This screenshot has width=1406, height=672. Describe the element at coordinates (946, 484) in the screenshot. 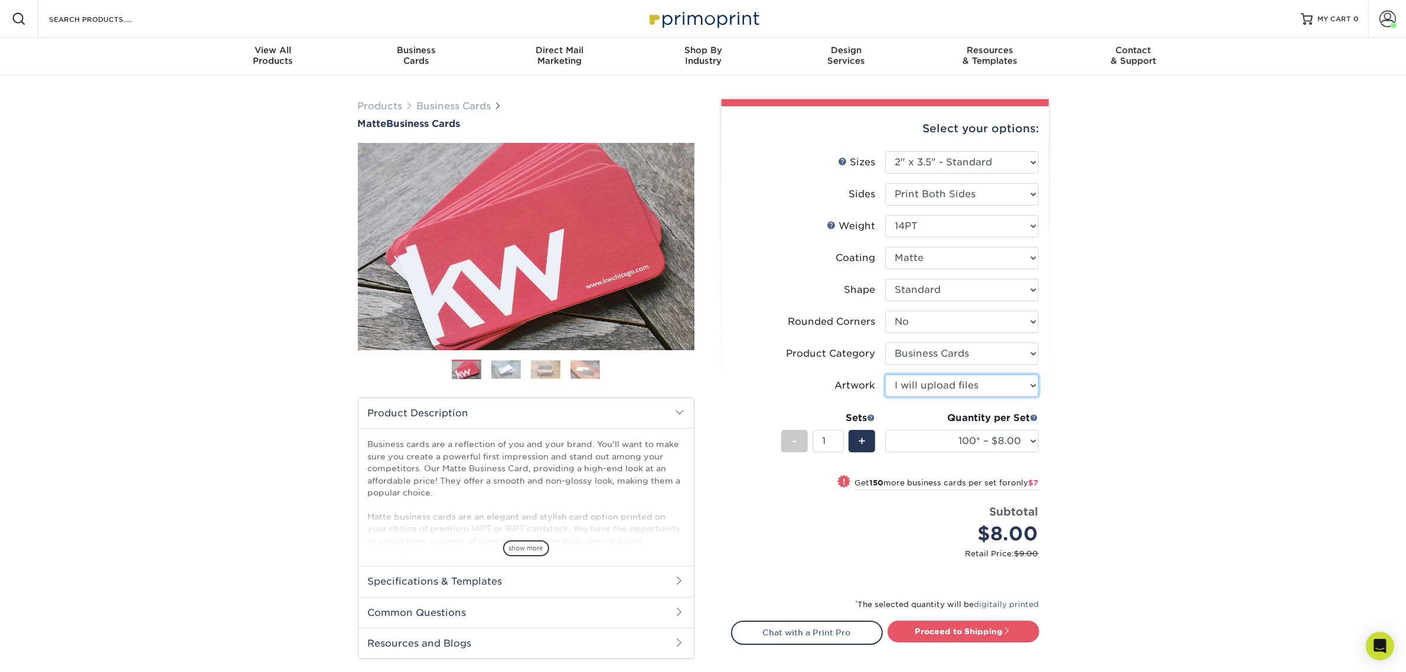

I see `small: Get more business cards per set for` at that location.